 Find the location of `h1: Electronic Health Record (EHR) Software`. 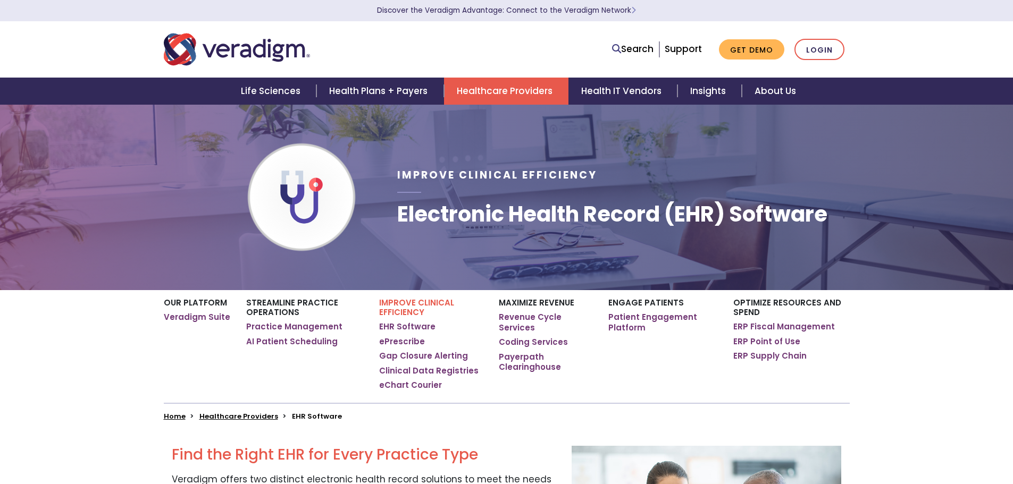

h1: Electronic Health Record (EHR) Software is located at coordinates (612, 214).